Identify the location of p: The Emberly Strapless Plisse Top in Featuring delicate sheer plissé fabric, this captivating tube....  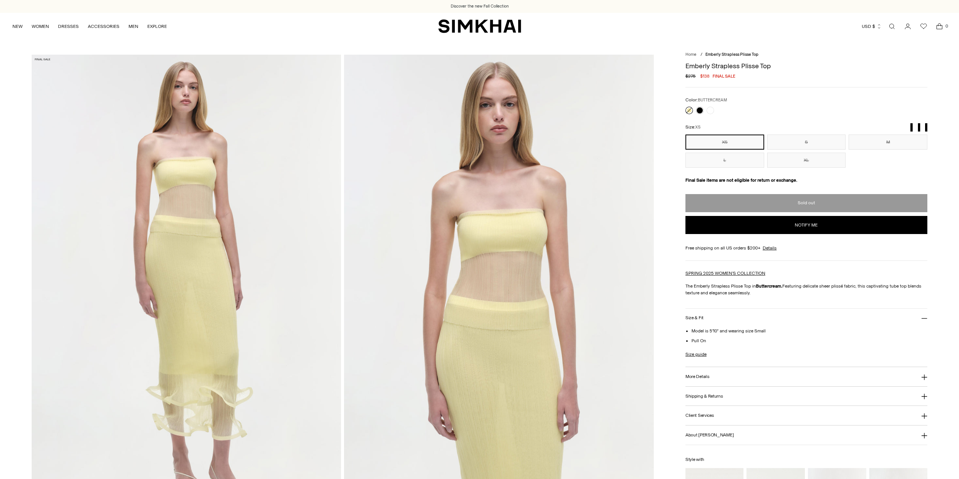
(806, 289).